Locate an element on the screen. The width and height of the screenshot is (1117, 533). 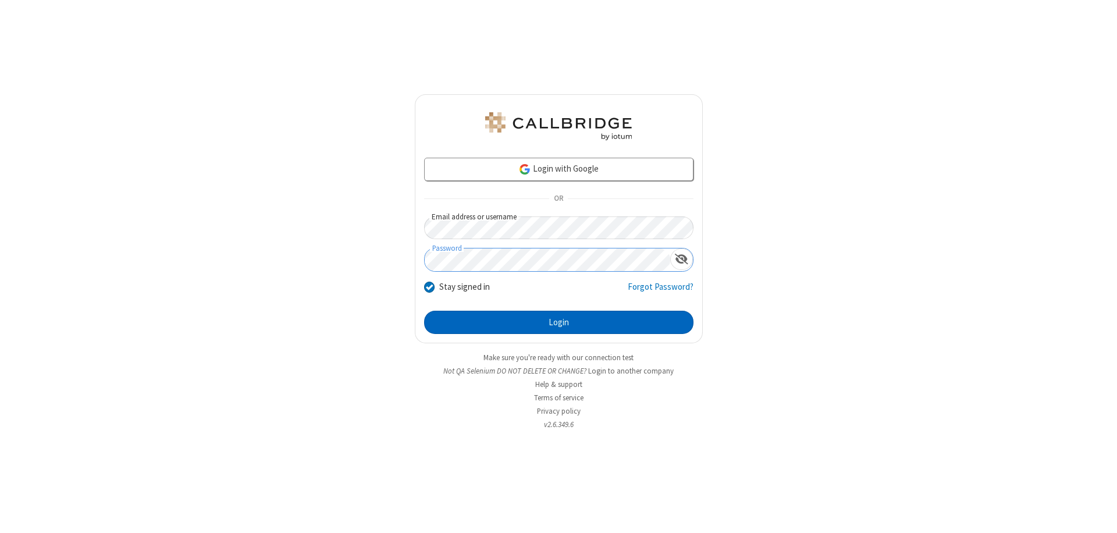
input: Email address or username is located at coordinates (559, 228).